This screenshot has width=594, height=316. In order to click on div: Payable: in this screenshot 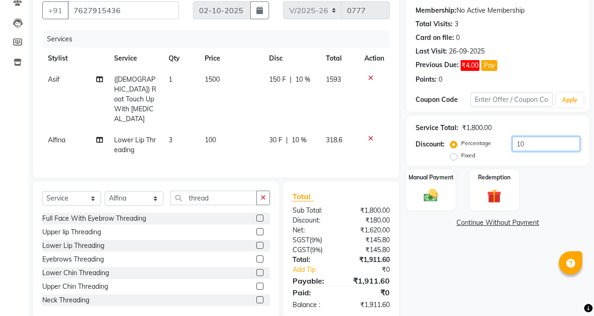, I will do `click(313, 281)`.